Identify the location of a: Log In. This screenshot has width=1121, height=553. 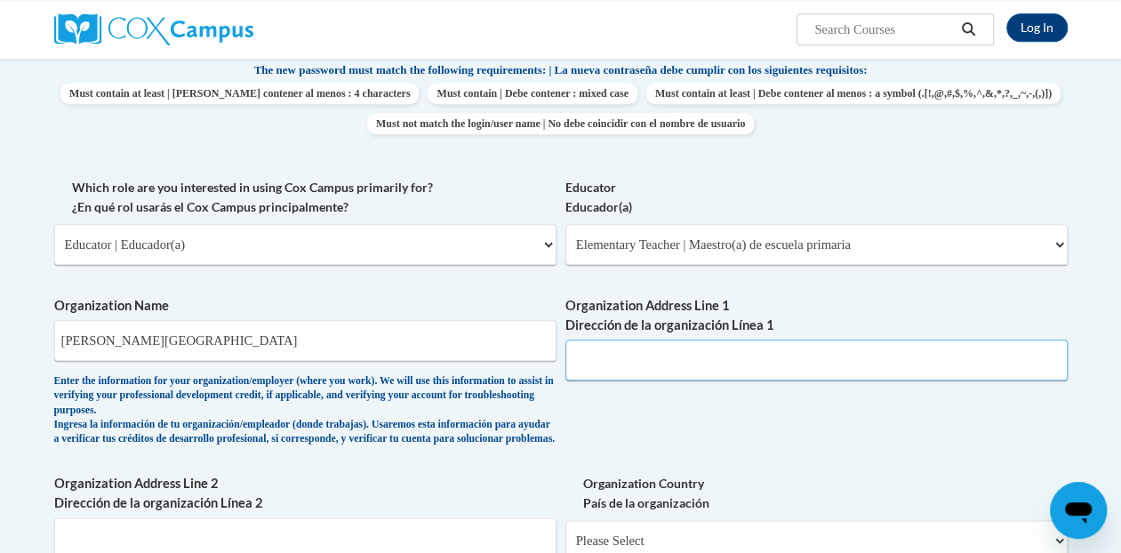
(1036, 28).